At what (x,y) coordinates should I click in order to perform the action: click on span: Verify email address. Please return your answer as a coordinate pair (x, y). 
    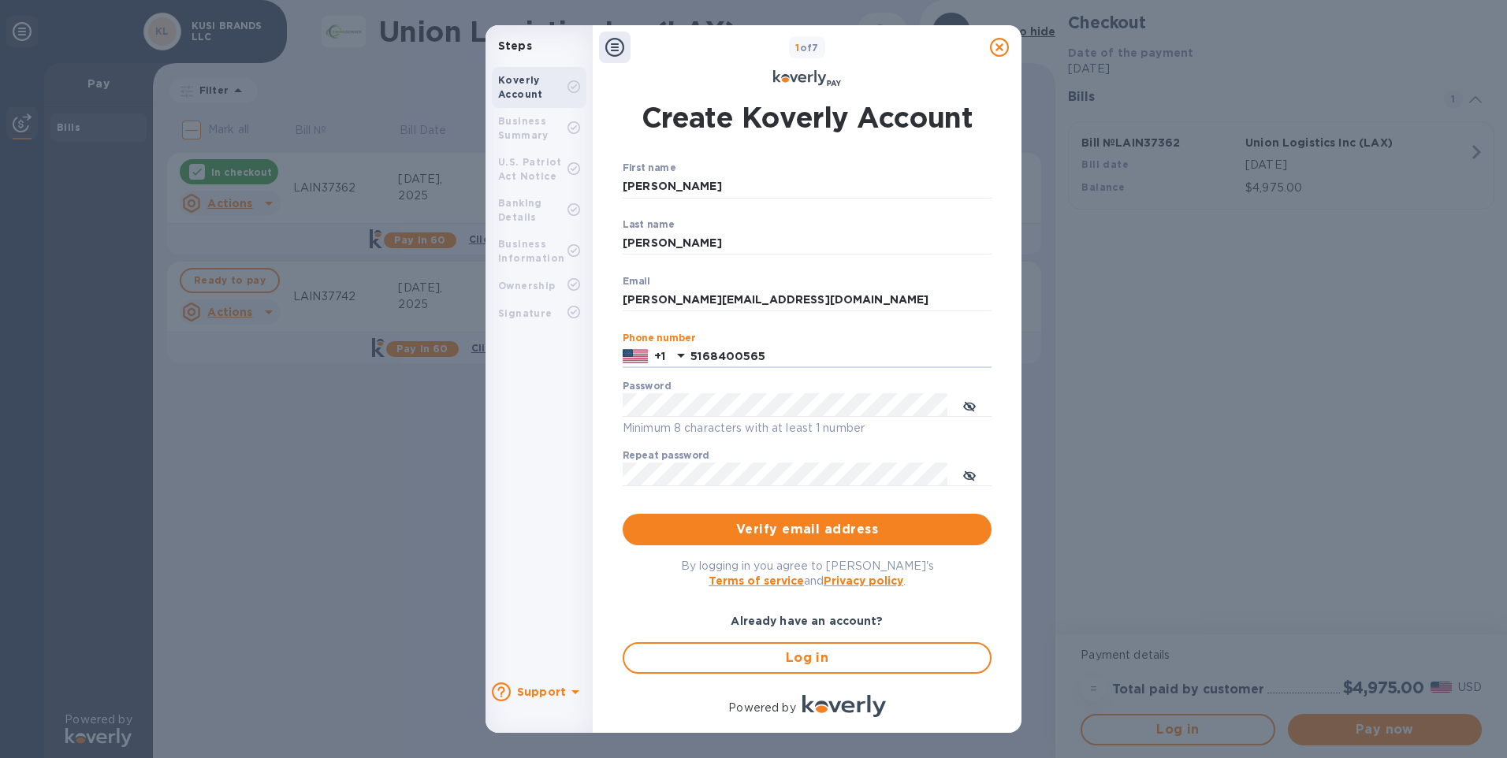
    Looking at the image, I should click on (807, 530).